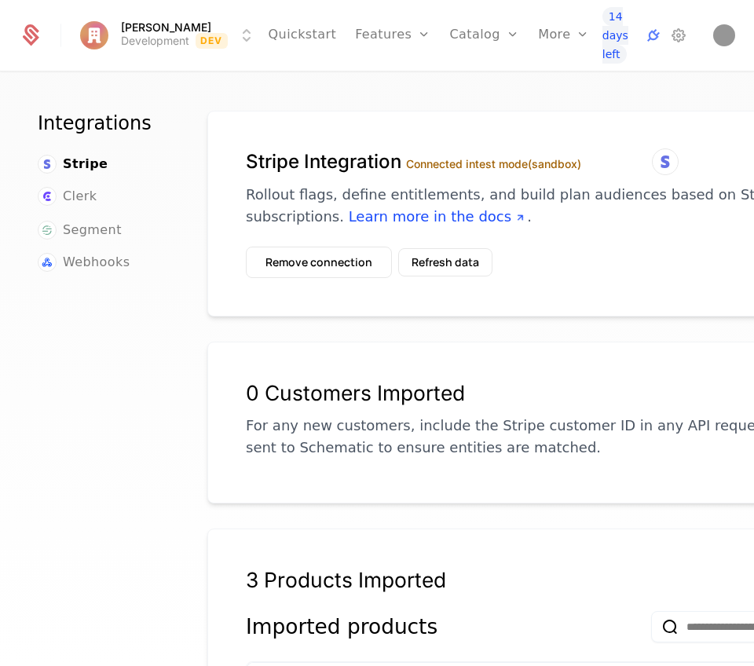 The height and width of the screenshot is (666, 754). Describe the element at coordinates (319, 262) in the screenshot. I see `button: Remove connection` at that location.